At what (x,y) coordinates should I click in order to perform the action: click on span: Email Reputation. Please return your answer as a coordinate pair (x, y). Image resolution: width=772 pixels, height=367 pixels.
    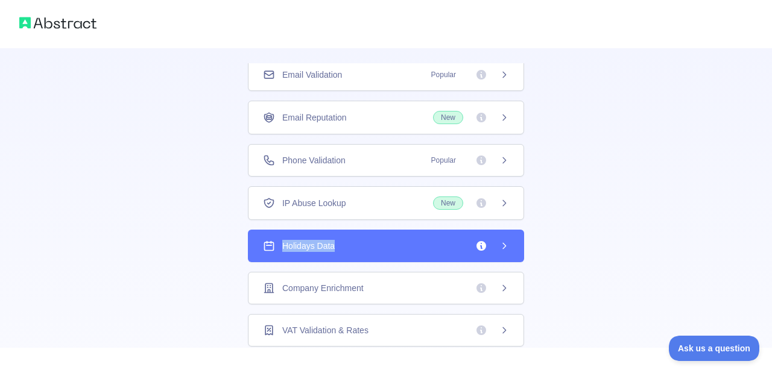
    Looking at the image, I should click on (314, 118).